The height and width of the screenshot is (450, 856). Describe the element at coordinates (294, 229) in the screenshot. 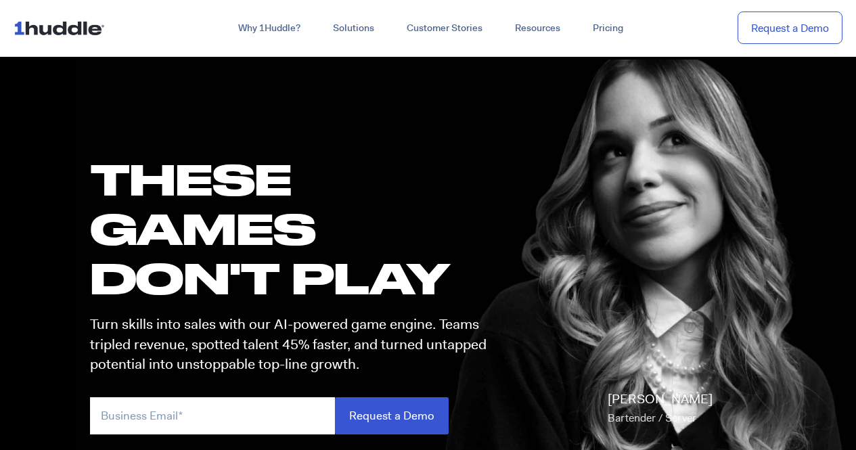

I see `h1: these GAMES DON'T PLAY` at that location.